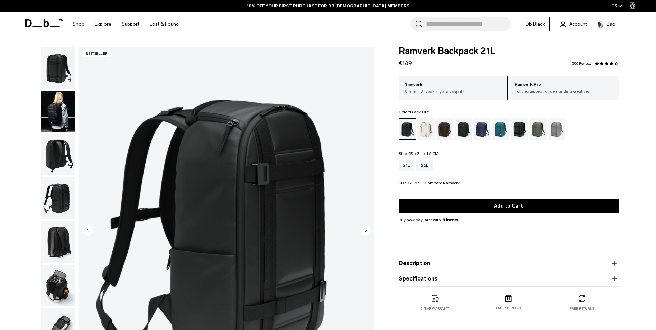 This screenshot has height=330, width=656. Describe the element at coordinates (406, 63) in the screenshot. I see `span: €189` at that location.